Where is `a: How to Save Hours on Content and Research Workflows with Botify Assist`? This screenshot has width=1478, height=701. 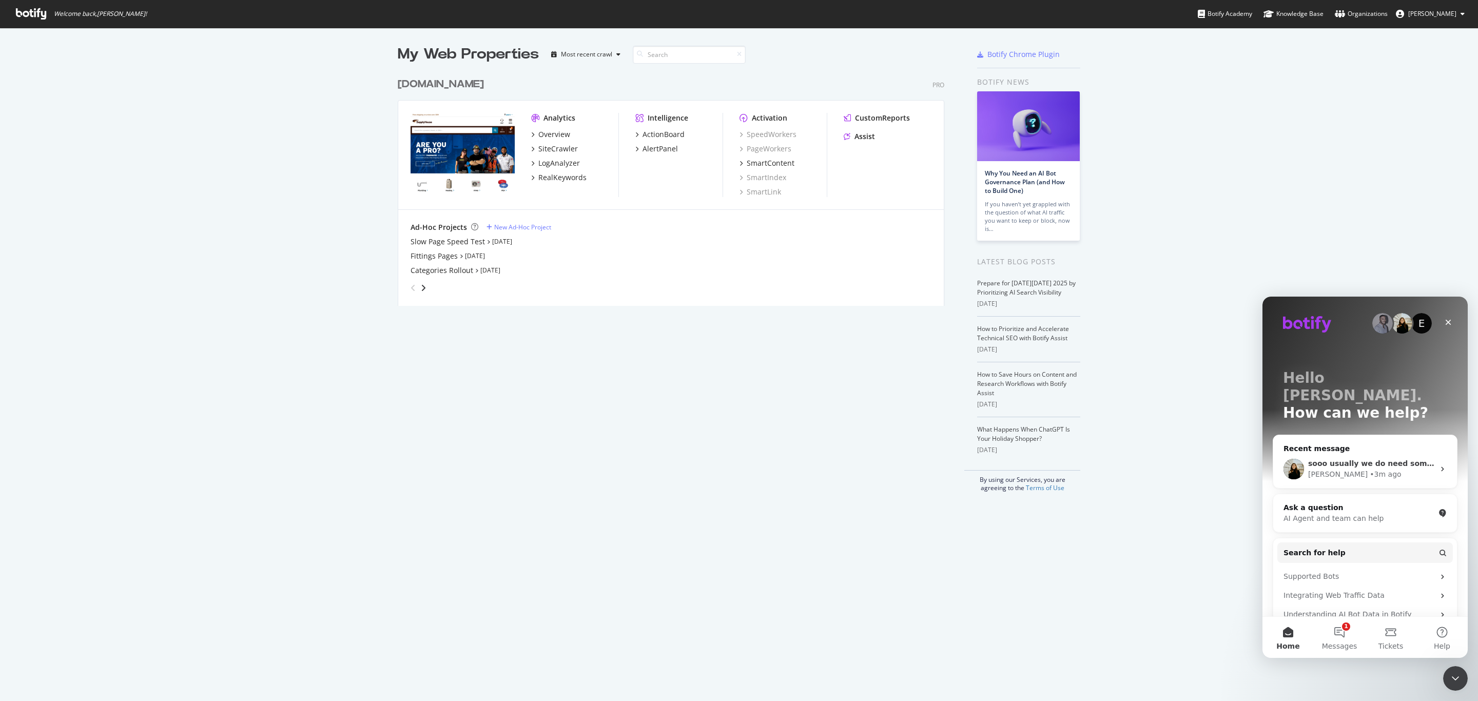 a: How to Save Hours on Content and Research Workflows with Botify Assist is located at coordinates (1027, 383).